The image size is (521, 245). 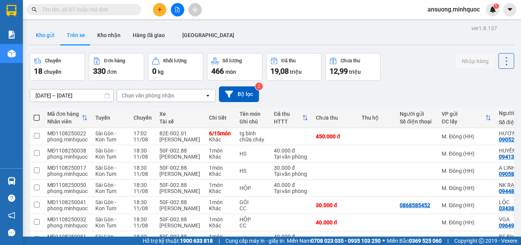 I want to click on div: 30.000 đ, so click(x=335, y=205).